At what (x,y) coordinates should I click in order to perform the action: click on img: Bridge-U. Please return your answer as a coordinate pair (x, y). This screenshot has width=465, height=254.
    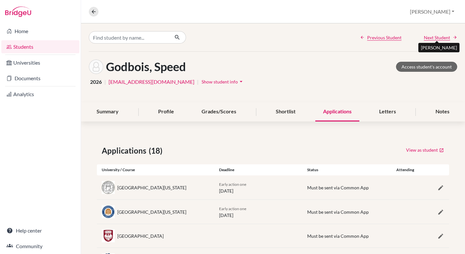
    Looking at the image, I should click on (18, 12).